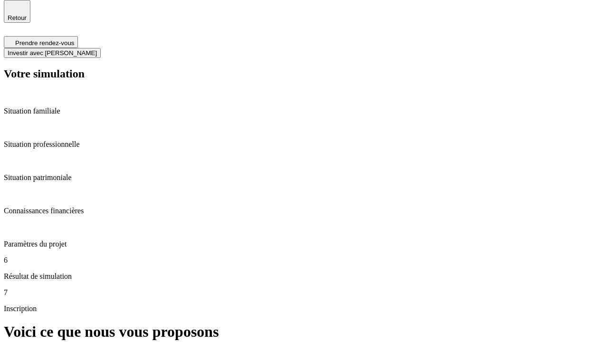 The height and width of the screenshot is (342, 608). Describe the element at coordinates (304, 211) in the screenshot. I see `p: Connaissances financières` at that location.